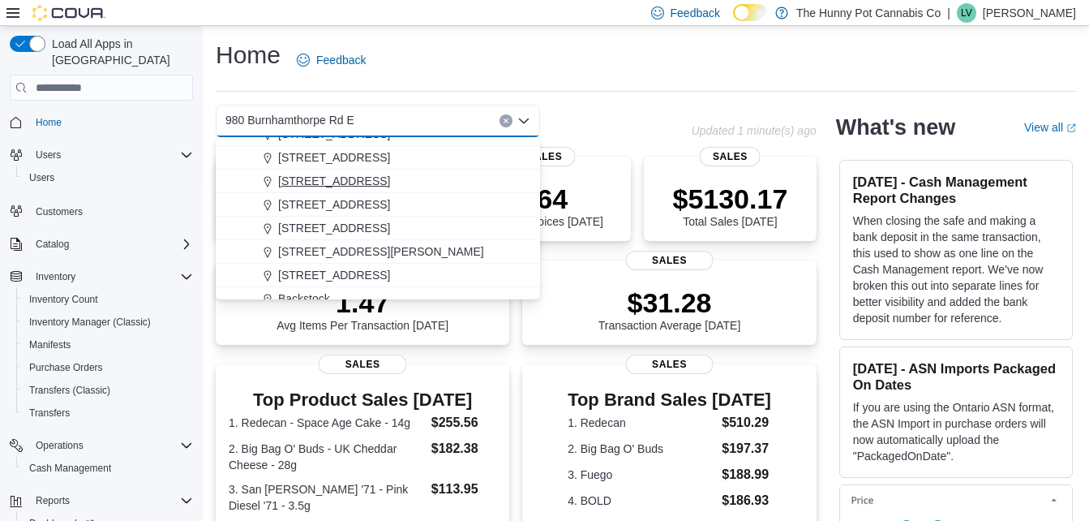 This screenshot has width=1089, height=521. What do you see at coordinates (1072, 128) in the screenshot?
I see `svg: External link` at bounding box center [1072, 128].